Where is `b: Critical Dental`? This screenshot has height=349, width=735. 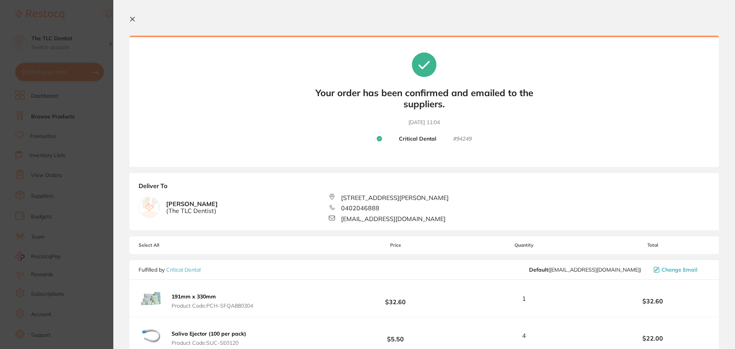
b: Critical Dental is located at coordinates (418, 139).